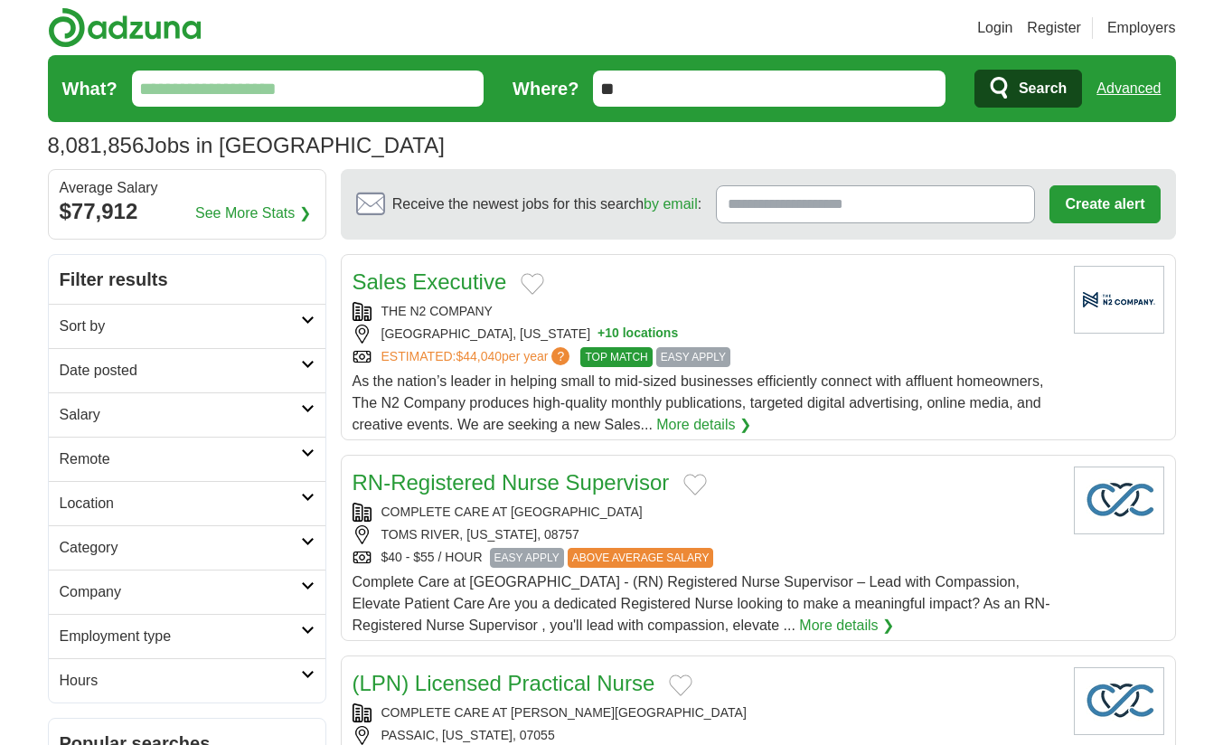  I want to click on button: Search, so click(1028, 89).